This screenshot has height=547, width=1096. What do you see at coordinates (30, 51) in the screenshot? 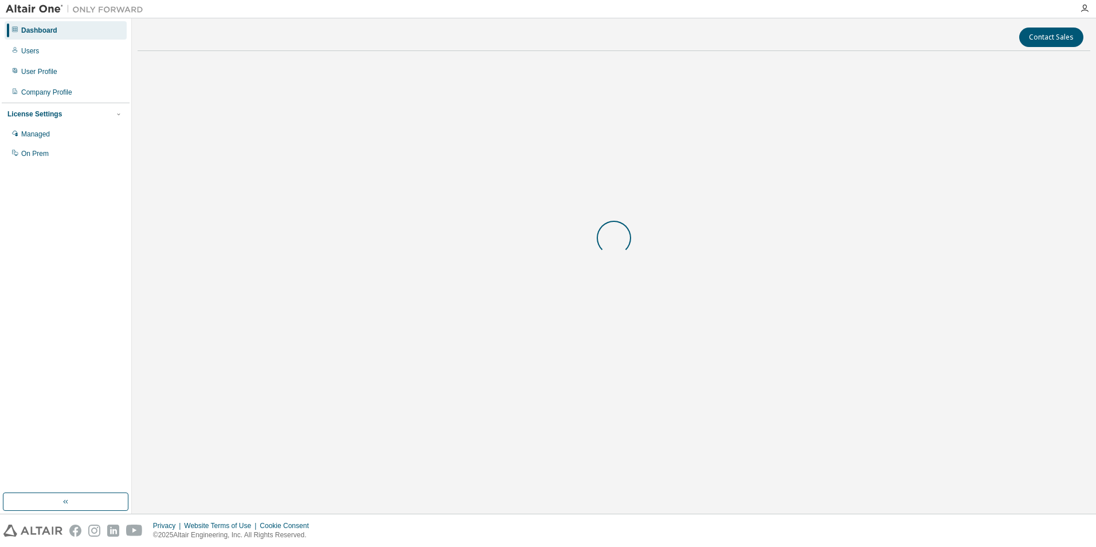
I see `div: Users` at bounding box center [30, 51].